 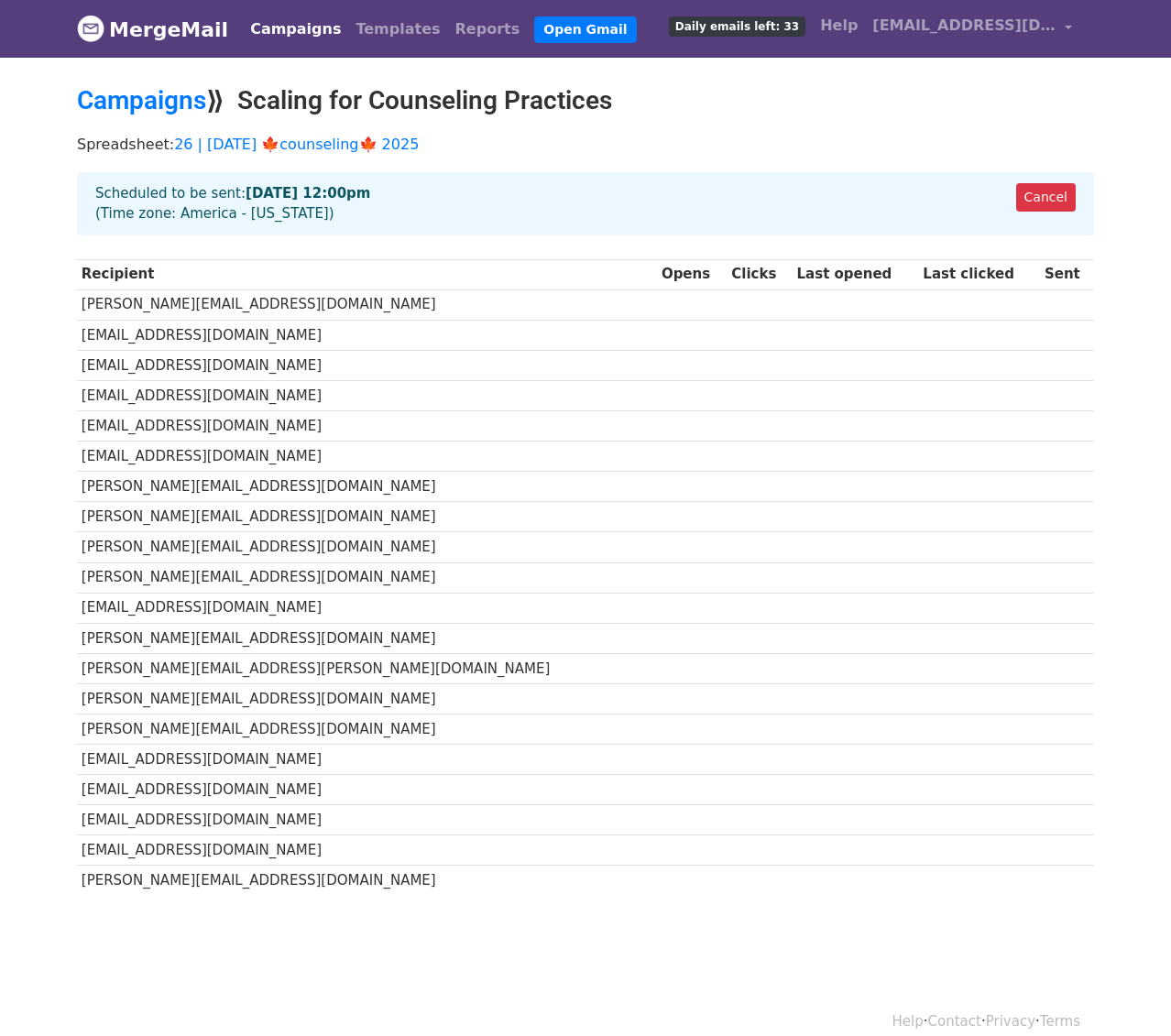 I want to click on a: Cancel, so click(x=1046, y=197).